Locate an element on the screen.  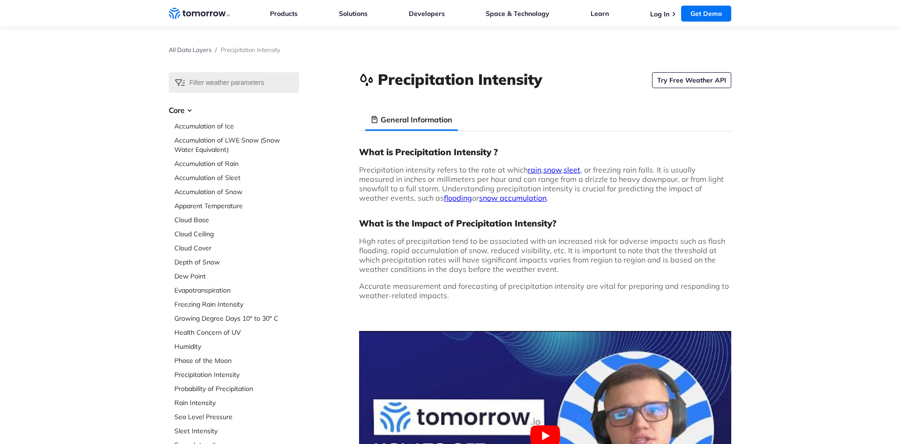
span: Accurate measurement and forecasting of precipitation intensity are vital for preparing and respo... is located at coordinates (544, 291).